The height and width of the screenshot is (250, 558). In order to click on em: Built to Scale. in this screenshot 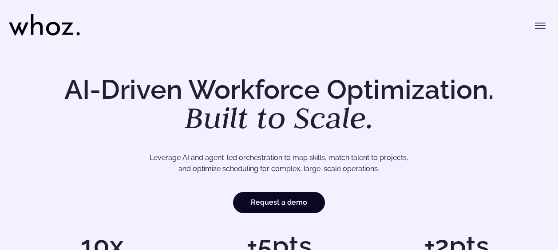, I will do `click(279, 118)`.